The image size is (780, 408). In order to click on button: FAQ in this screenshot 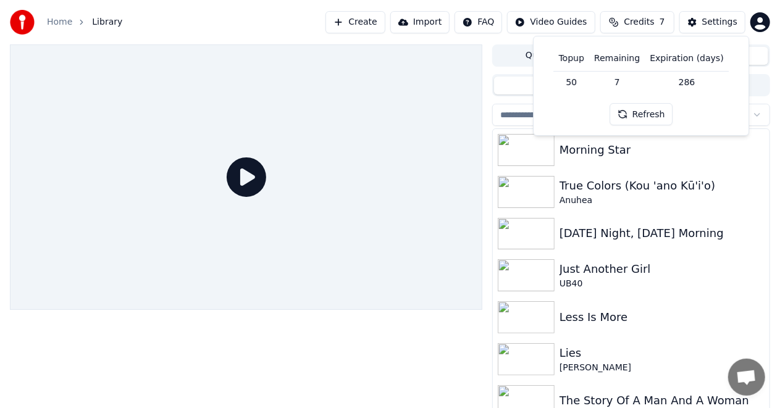, I will do `click(478, 22)`.